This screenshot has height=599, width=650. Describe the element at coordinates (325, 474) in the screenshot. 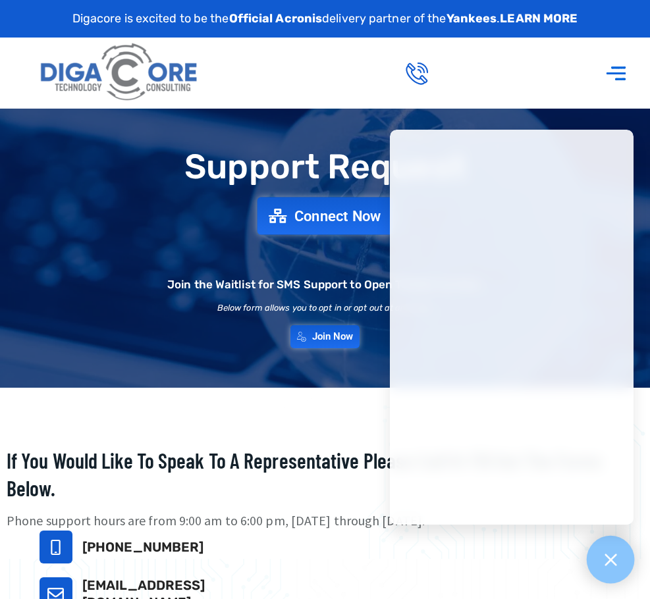

I see `h2: If you would like to speak to a representative please call or fill out the forms below.` at that location.